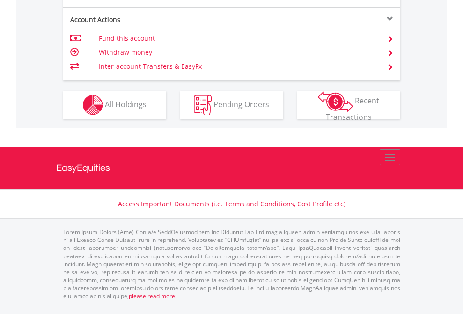 This screenshot has height=314, width=463. Describe the element at coordinates (115, 105) in the screenshot. I see `button: All Holdings` at that location.